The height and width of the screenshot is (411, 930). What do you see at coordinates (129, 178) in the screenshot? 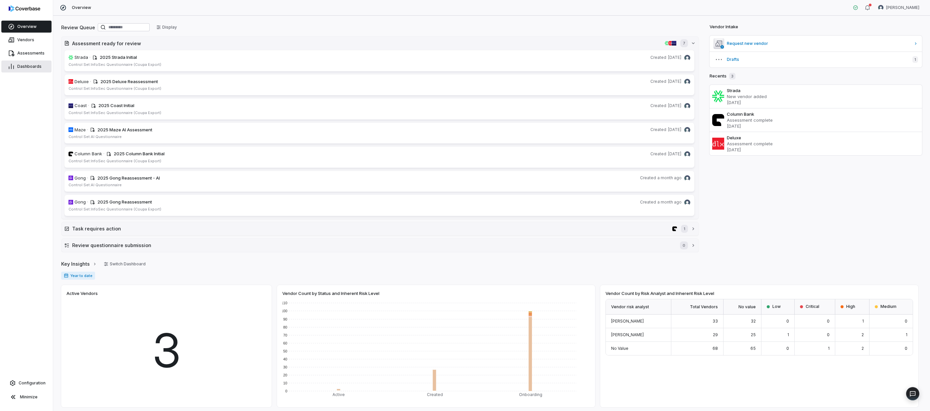
I see `span: 2025 Gong Reassessment - AI` at bounding box center [129, 178].